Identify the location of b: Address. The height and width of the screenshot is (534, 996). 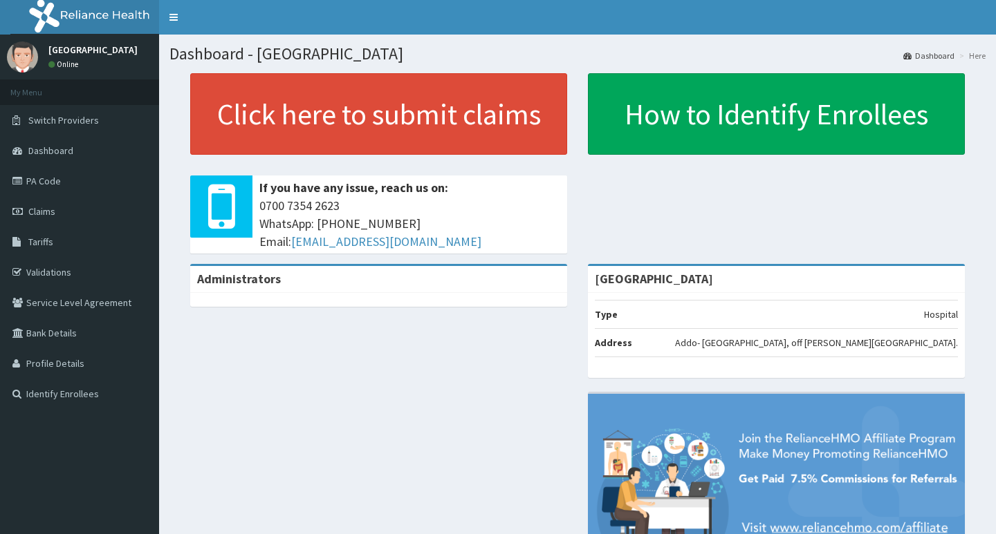
(613, 343).